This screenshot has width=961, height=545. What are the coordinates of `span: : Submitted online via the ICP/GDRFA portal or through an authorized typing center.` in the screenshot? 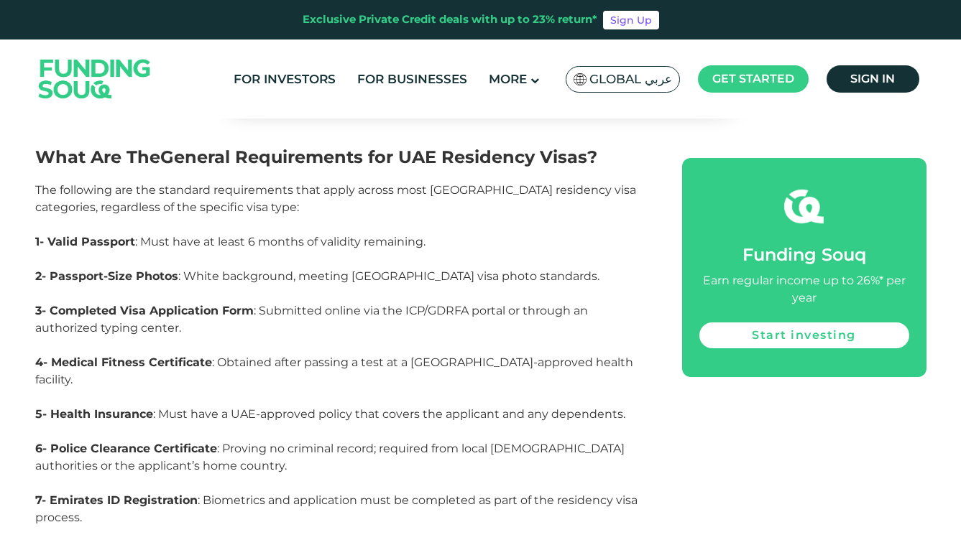 It's located at (311, 319).